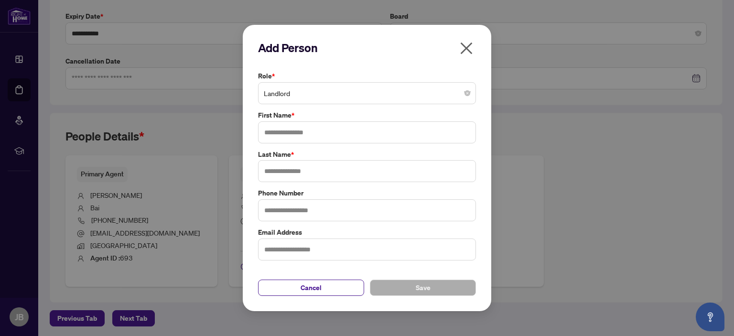 Image resolution: width=734 pixels, height=336 pixels. I want to click on label: First Name, so click(367, 115).